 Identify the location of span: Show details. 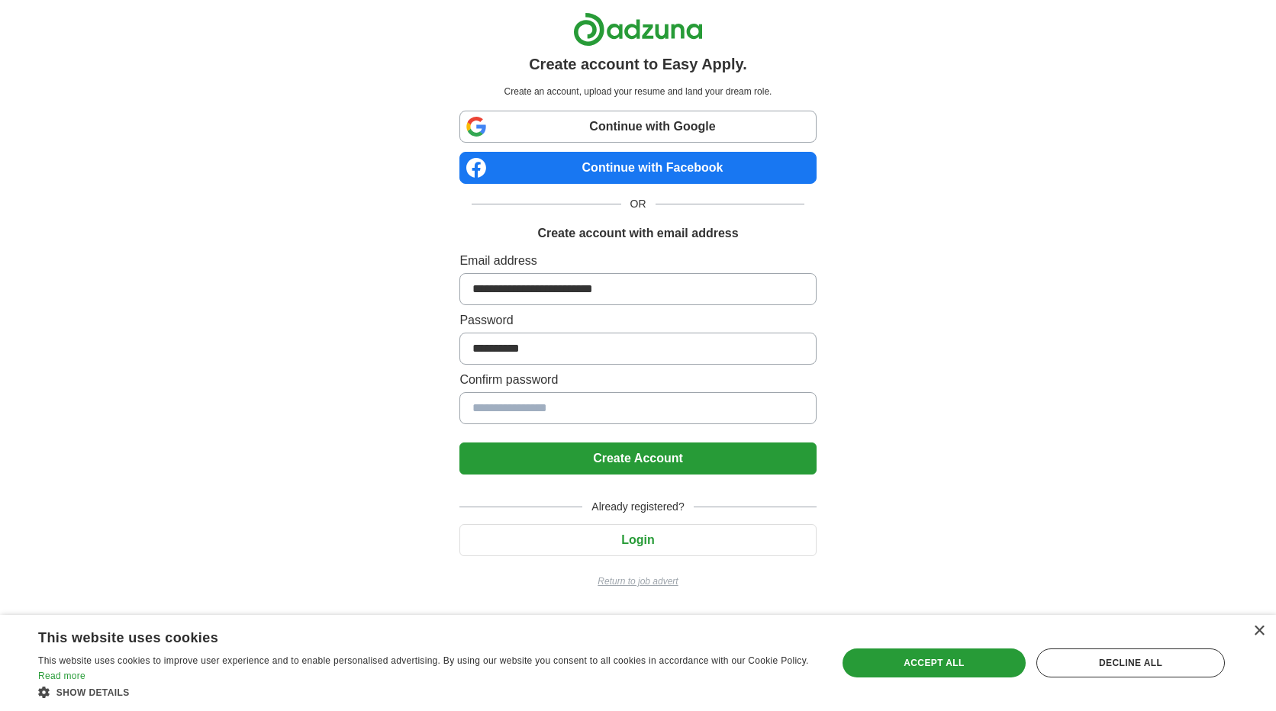
(93, 693).